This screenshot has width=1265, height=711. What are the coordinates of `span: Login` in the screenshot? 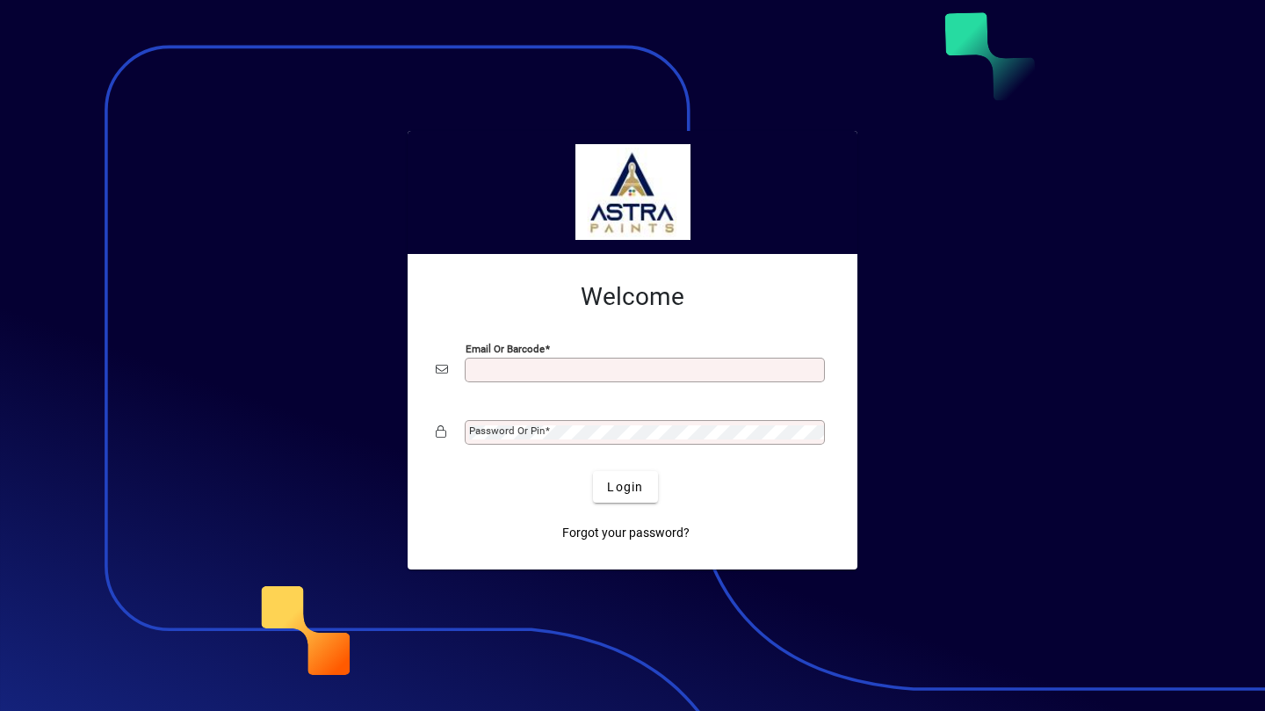 It's located at (625, 487).